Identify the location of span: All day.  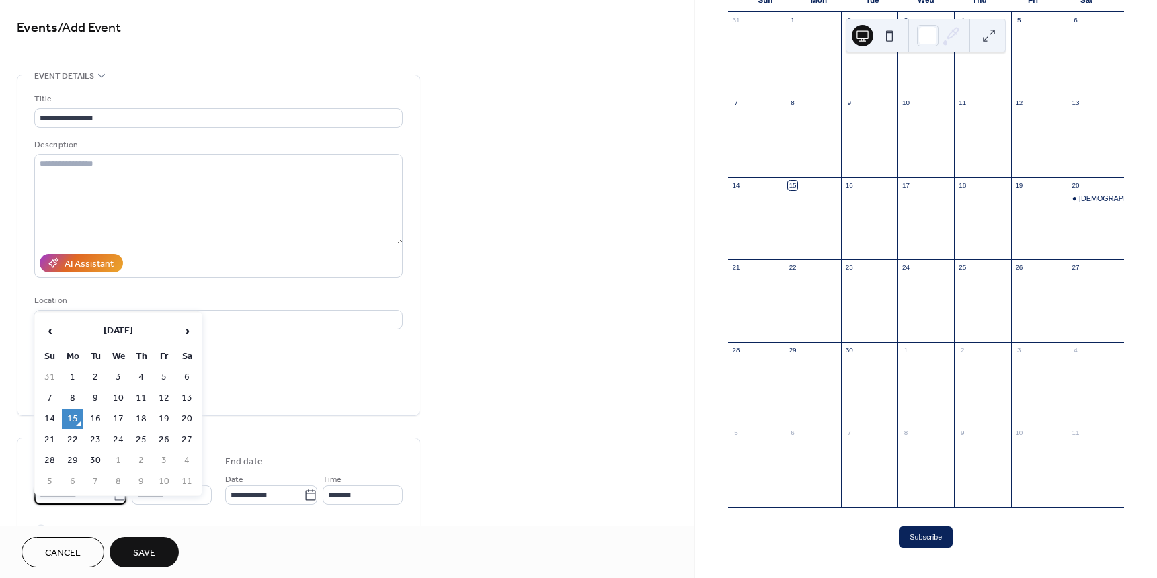
(62, 529).